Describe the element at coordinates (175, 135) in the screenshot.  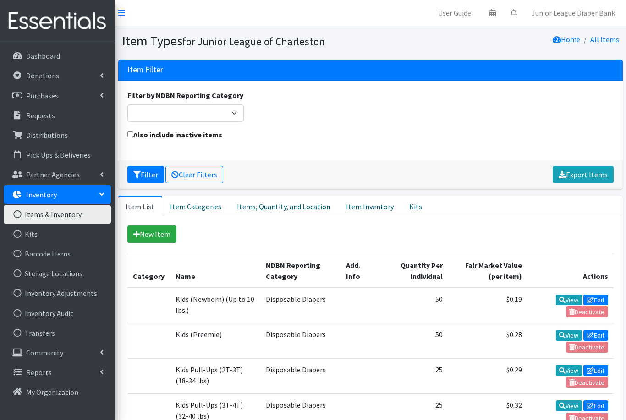
I see `label: Also include inactive items` at that location.